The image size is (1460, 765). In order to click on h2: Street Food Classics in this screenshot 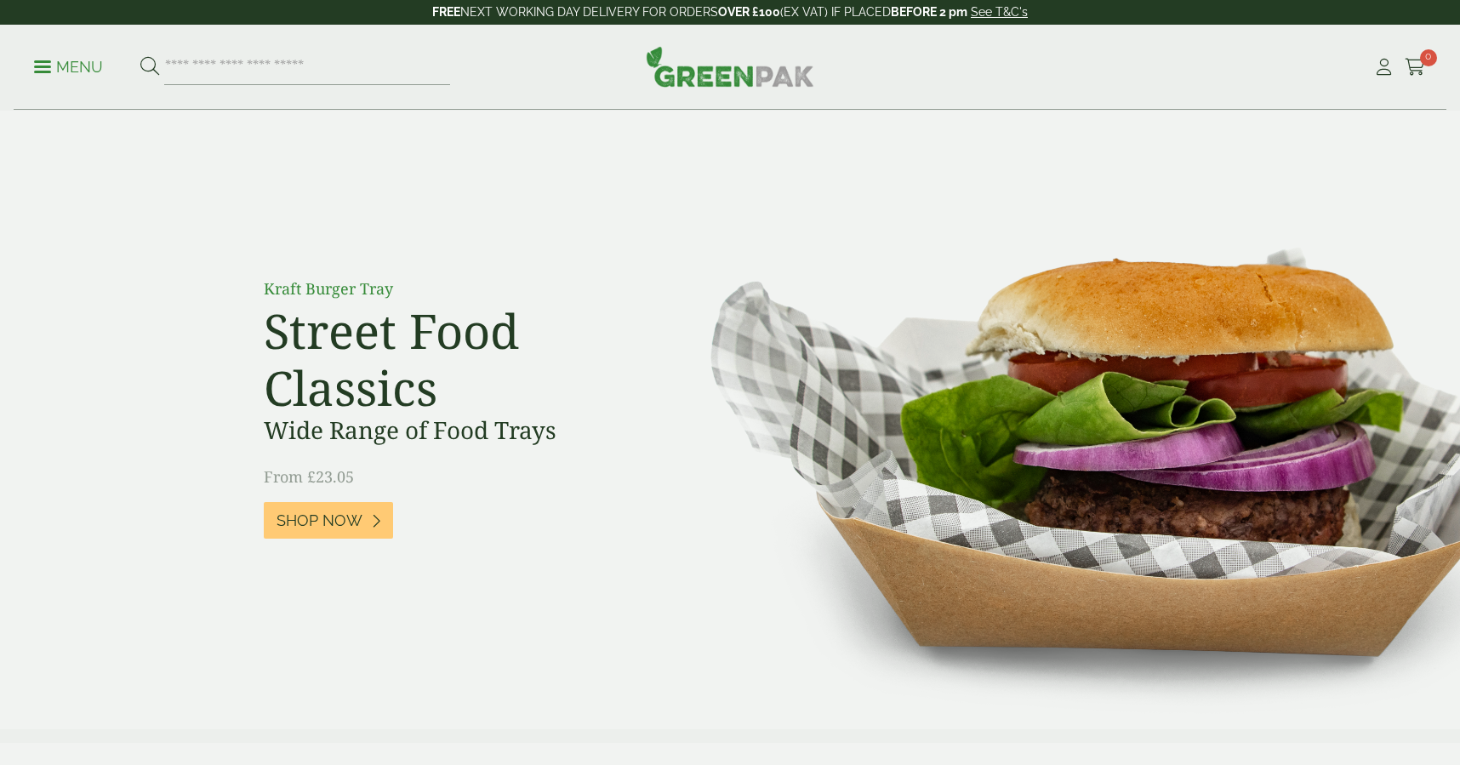, I will do `click(455, 359)`.